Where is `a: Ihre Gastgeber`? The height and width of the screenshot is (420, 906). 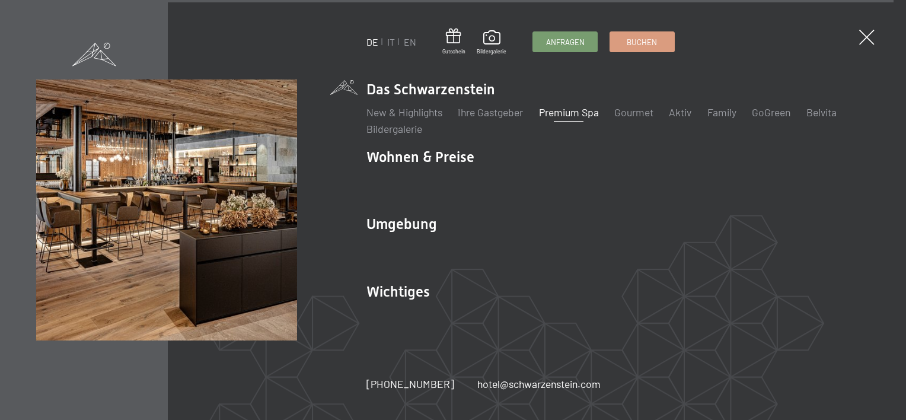 a: Ihre Gastgeber is located at coordinates (490, 112).